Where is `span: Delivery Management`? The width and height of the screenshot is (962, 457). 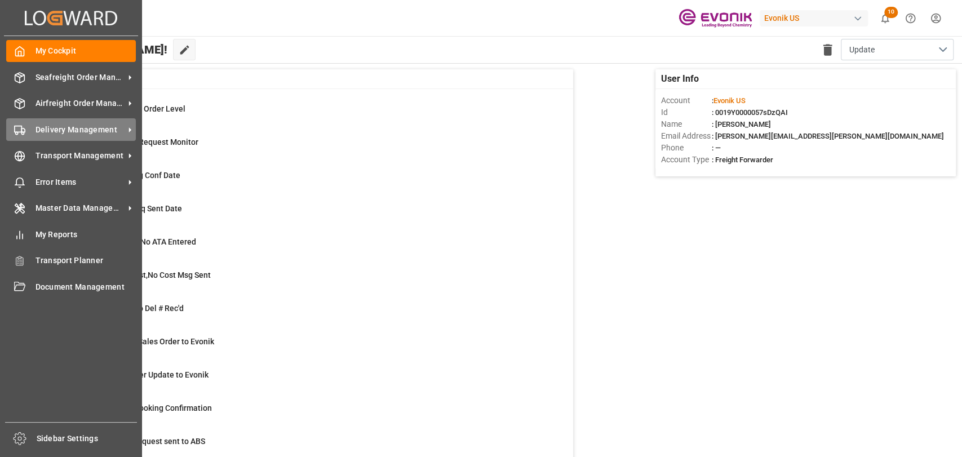 span: Delivery Management is located at coordinates (80, 130).